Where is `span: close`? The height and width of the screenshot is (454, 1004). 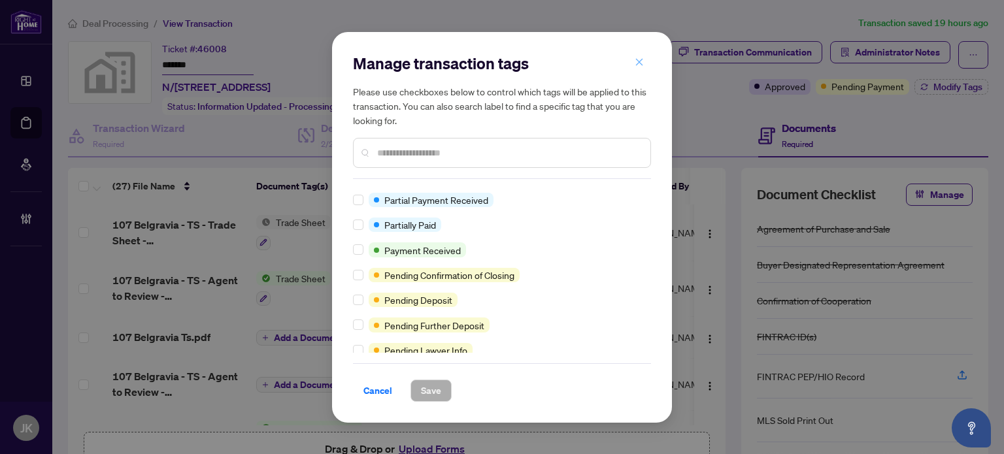 span: close is located at coordinates (639, 62).